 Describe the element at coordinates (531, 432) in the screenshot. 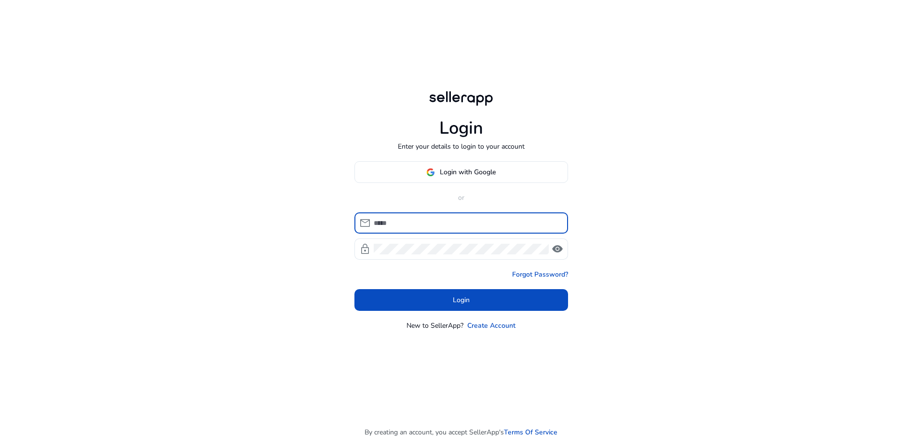

I see `a: Terms Of Service` at that location.